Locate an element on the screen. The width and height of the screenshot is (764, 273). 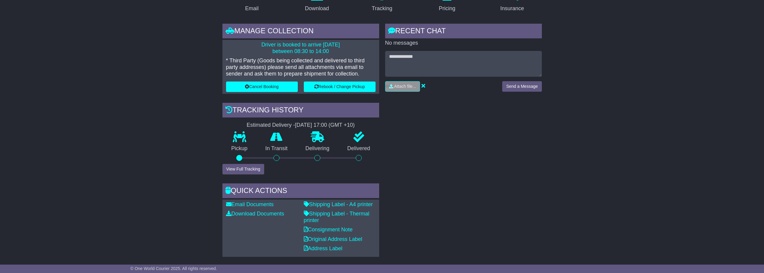
button: Rebook / Change Pickup is located at coordinates (340, 87).